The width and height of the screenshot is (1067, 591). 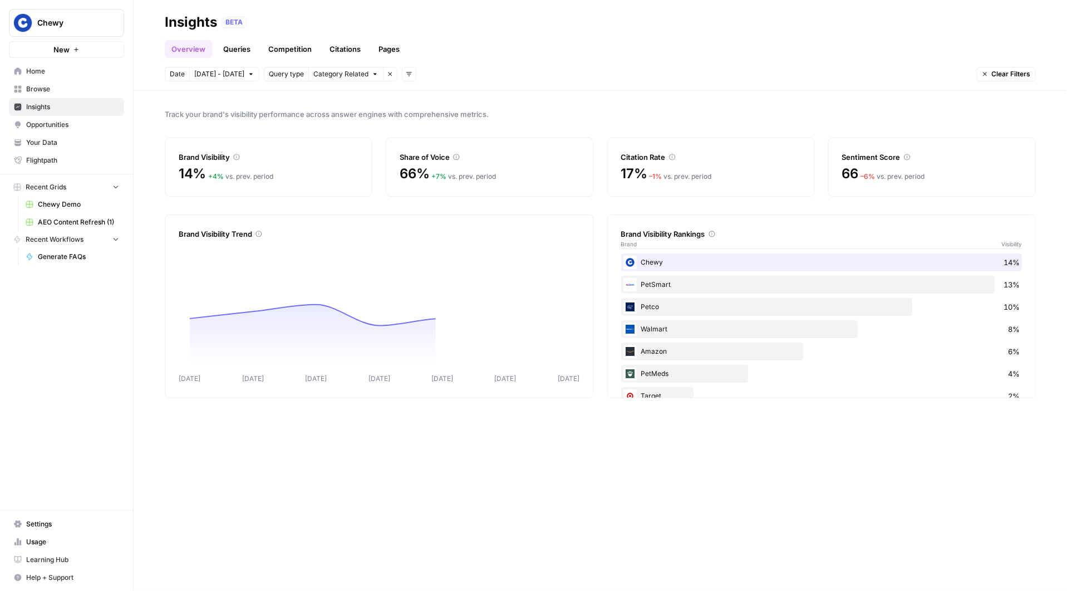 What do you see at coordinates (345, 49) in the screenshot?
I see `a: Citations` at bounding box center [345, 49].